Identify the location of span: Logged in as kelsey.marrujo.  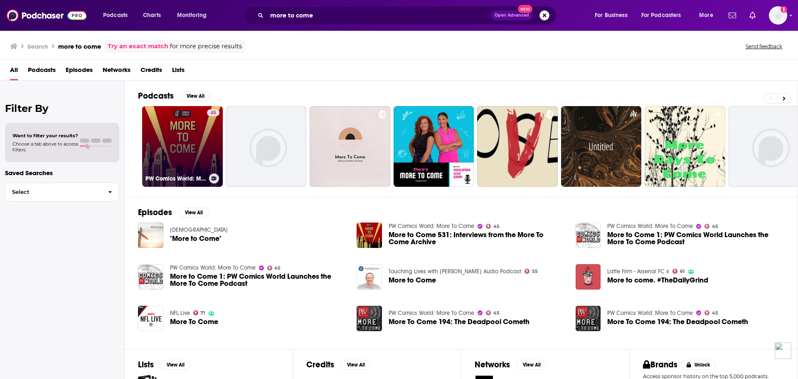
(778, 15).